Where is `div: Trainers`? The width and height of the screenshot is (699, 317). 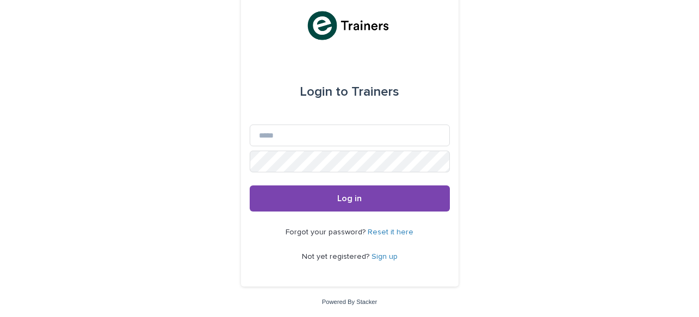
div: Trainers is located at coordinates (349, 92).